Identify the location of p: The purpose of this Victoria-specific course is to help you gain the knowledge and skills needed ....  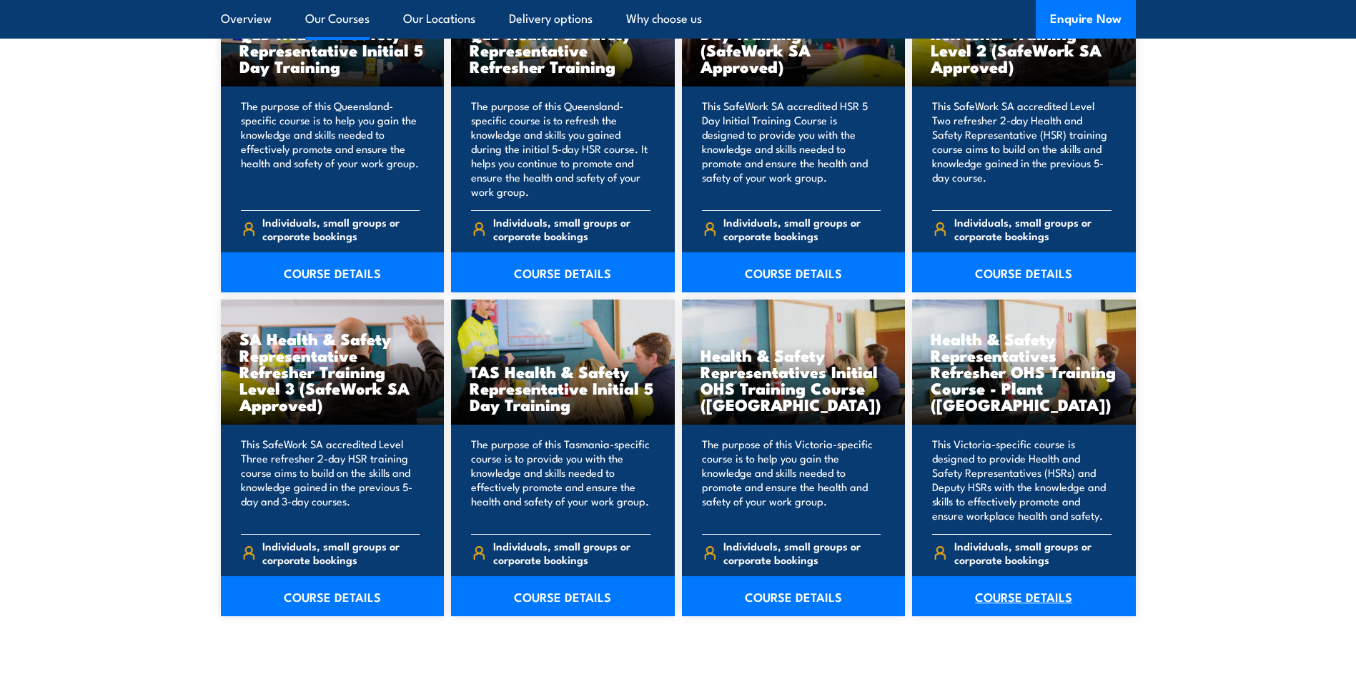
(791, 480).